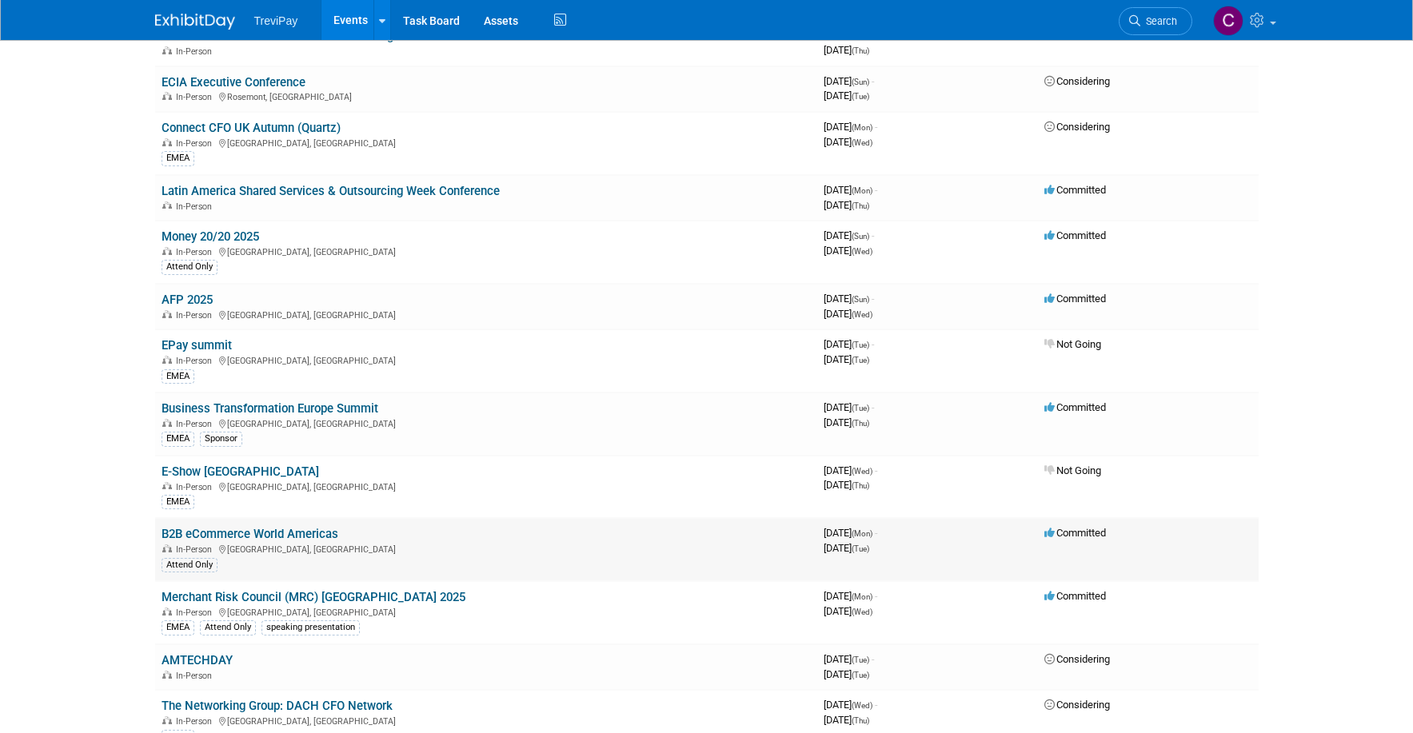  What do you see at coordinates (210, 237) in the screenshot?
I see `a: Money 20/20 2025` at bounding box center [210, 237].